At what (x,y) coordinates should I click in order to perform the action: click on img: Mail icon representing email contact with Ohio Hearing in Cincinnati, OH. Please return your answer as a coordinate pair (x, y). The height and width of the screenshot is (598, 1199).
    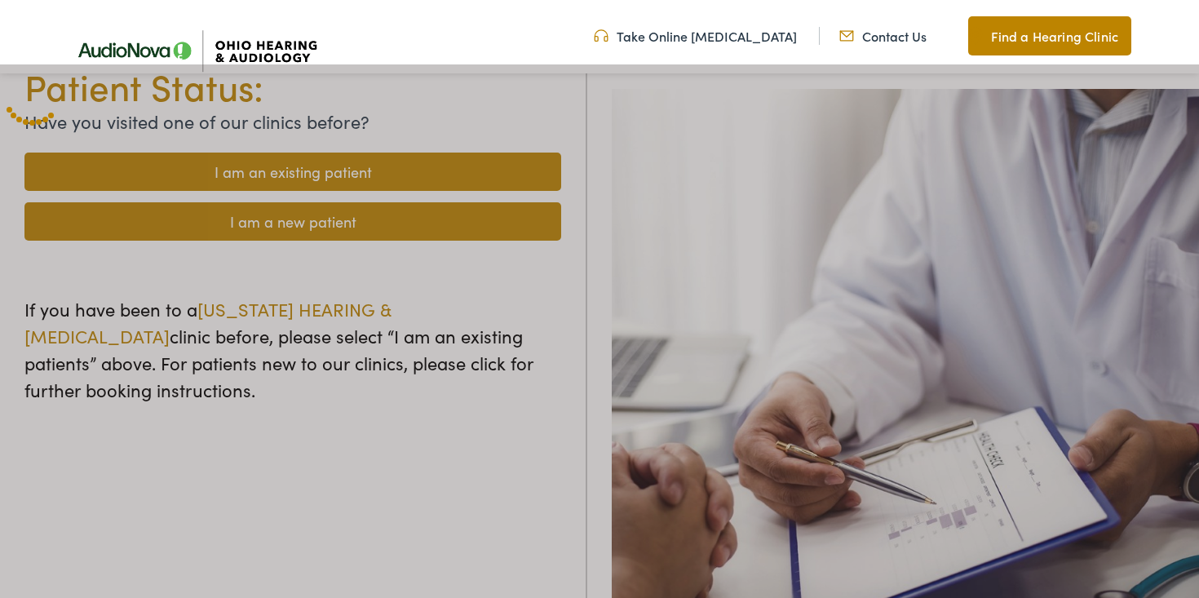
    Looking at the image, I should click on (847, 36).